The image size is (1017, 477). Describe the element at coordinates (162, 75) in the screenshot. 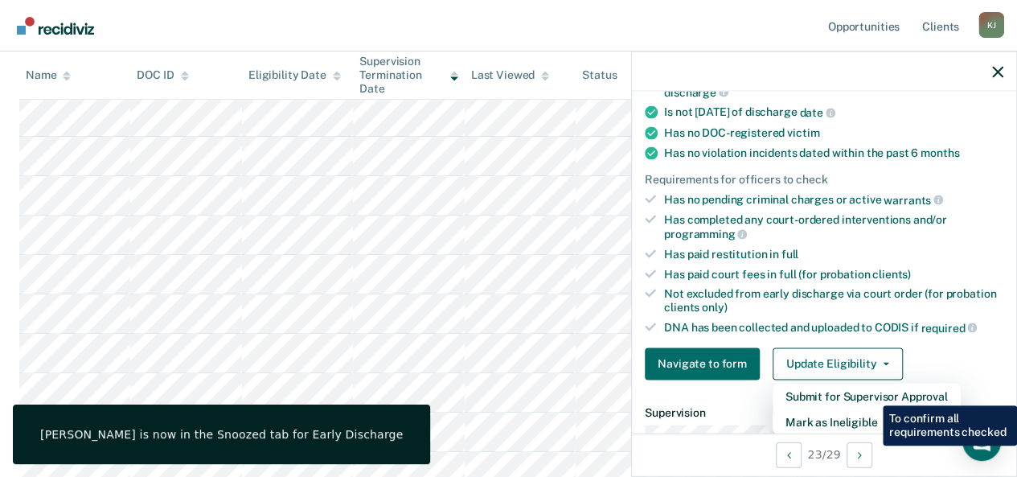

I see `div: DOC ID` at that location.